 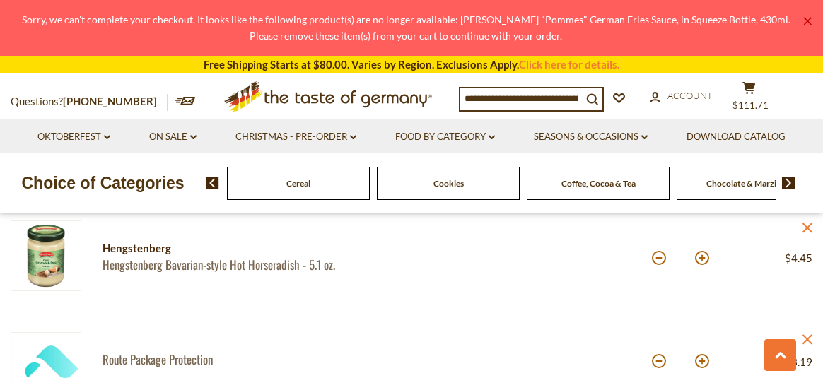 What do you see at coordinates (798, 362) in the screenshot?
I see `span: $3.19` at bounding box center [798, 362].